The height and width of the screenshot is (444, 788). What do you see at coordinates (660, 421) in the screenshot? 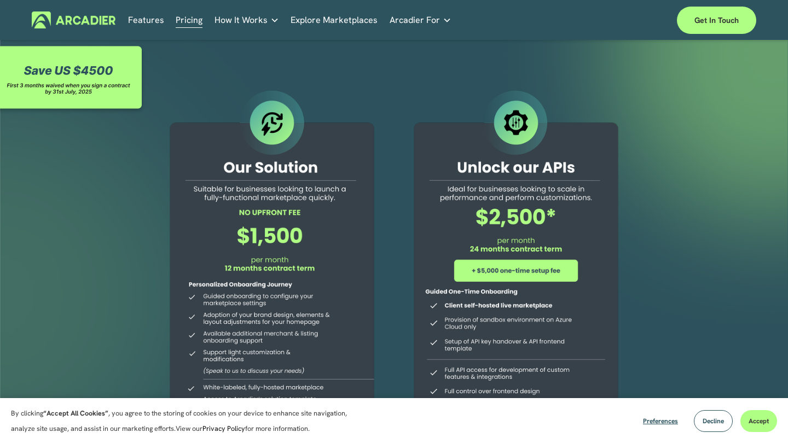
I see `span: Preferences` at bounding box center [660, 421].